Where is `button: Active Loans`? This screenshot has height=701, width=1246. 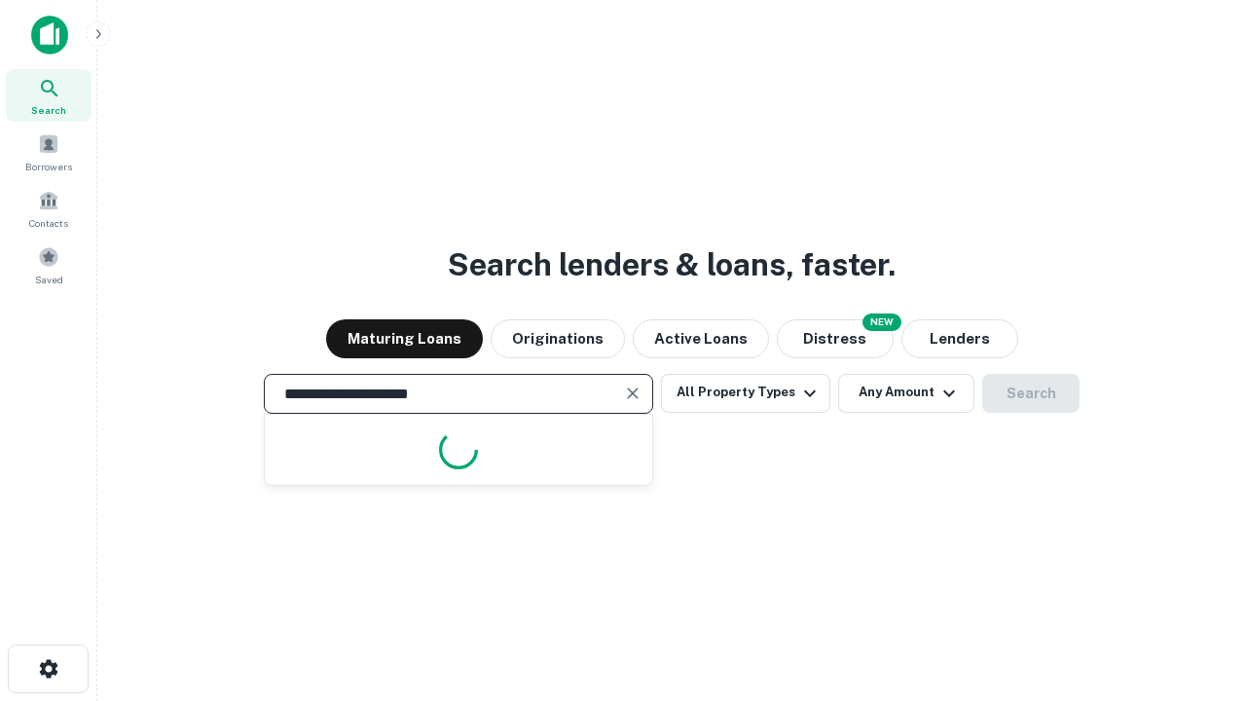 button: Active Loans is located at coordinates (701, 339).